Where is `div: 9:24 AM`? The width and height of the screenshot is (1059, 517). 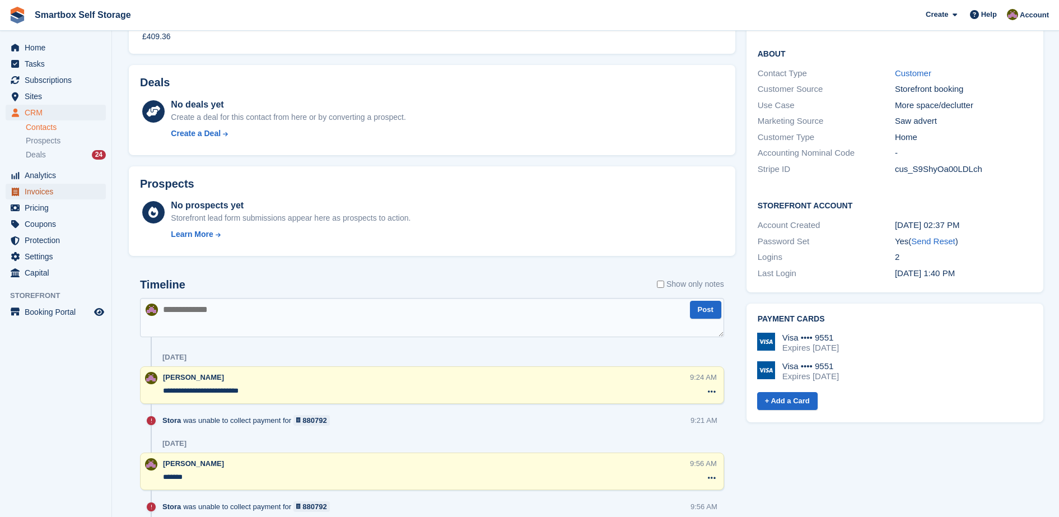
div: 9:24 AM is located at coordinates (704, 377).